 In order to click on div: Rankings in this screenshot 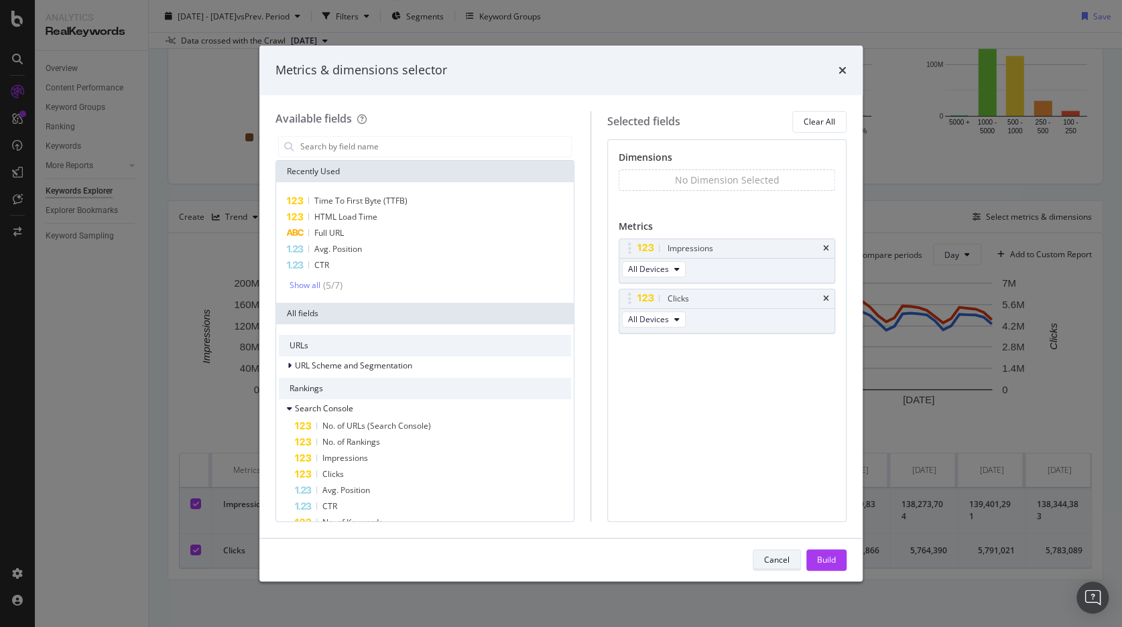, I will do `click(425, 389)`.